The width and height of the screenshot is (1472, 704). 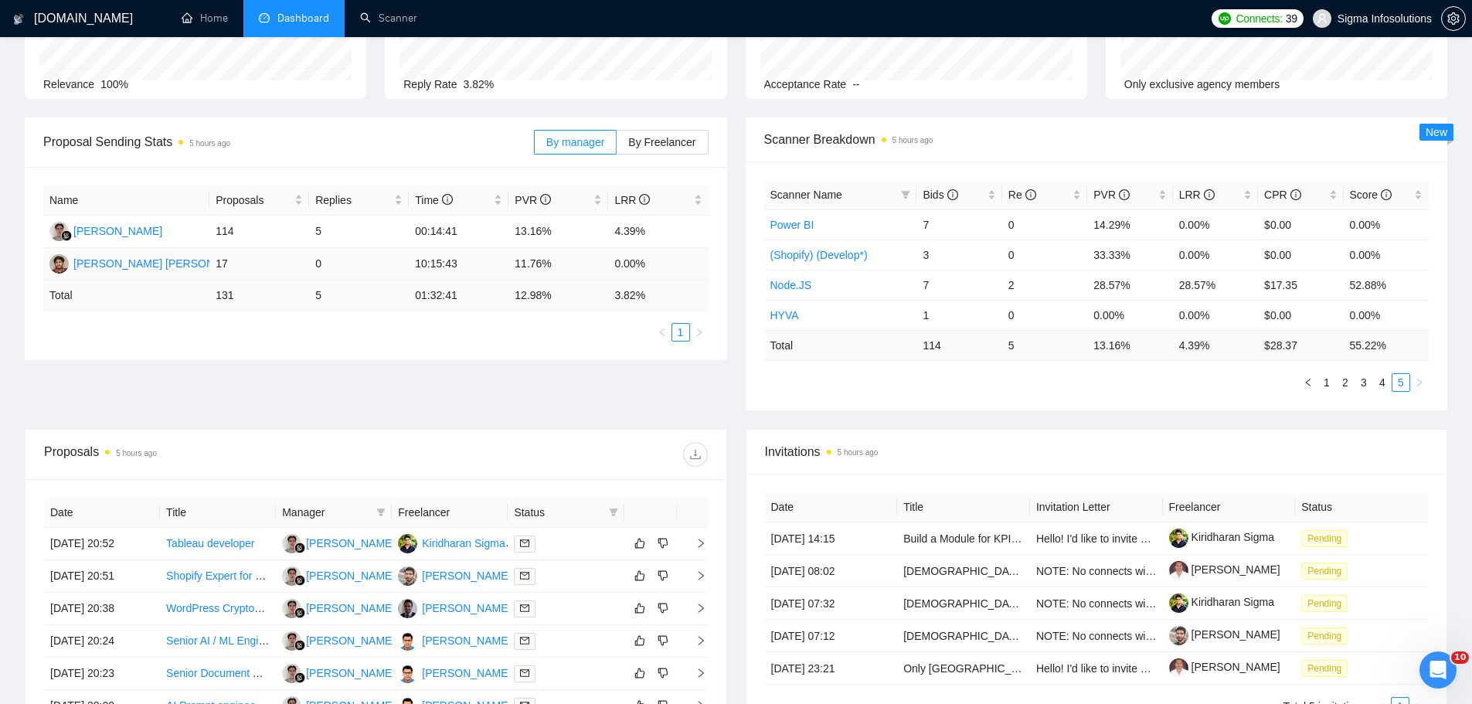 What do you see at coordinates (218, 512) in the screenshot?
I see `th: Title` at bounding box center [218, 512].